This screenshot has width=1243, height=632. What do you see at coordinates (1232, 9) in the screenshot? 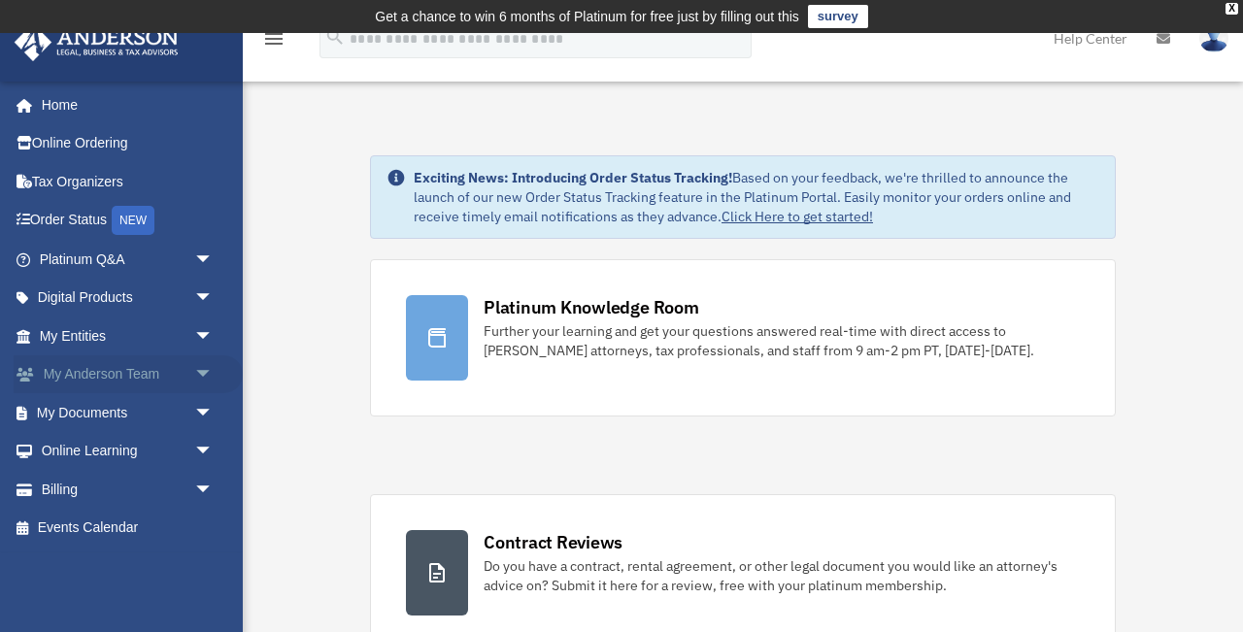
I see `div: close` at bounding box center [1232, 9].